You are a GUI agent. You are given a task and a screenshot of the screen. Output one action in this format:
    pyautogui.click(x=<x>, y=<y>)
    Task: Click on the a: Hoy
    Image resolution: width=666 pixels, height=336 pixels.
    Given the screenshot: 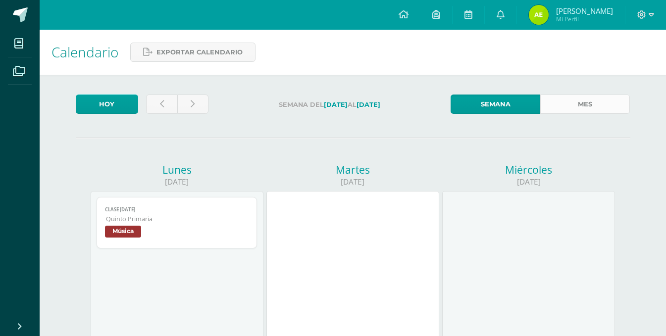 What is the action you would take?
    pyautogui.click(x=107, y=104)
    